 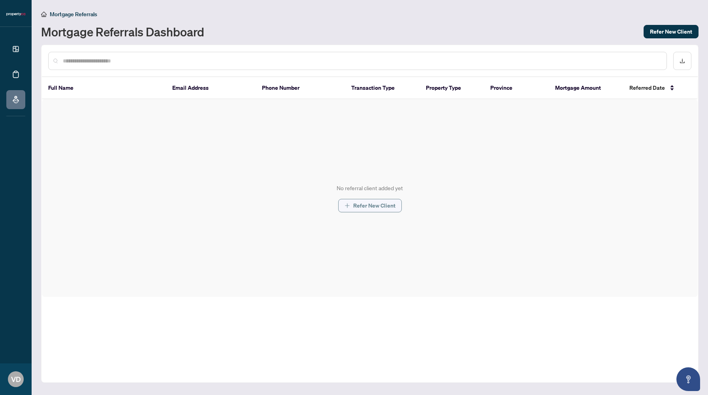 What do you see at coordinates (300, 88) in the screenshot?
I see `th: Phone Number` at bounding box center [300, 88].